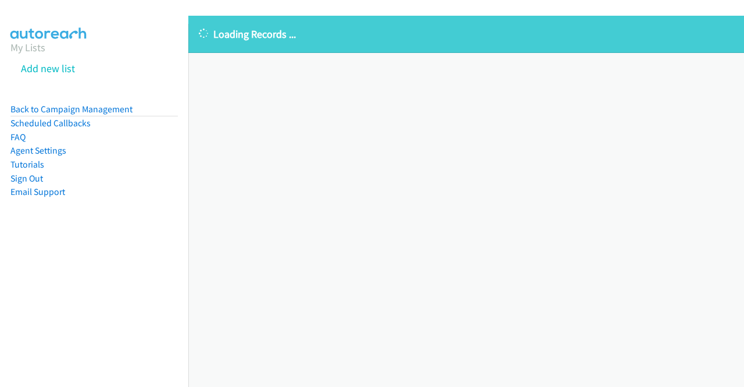  I want to click on a: Sign Out, so click(27, 178).